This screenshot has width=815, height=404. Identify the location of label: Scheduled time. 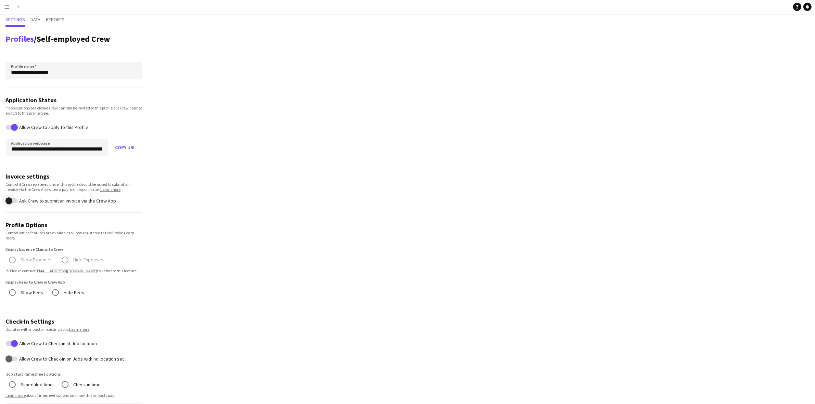
(36, 385).